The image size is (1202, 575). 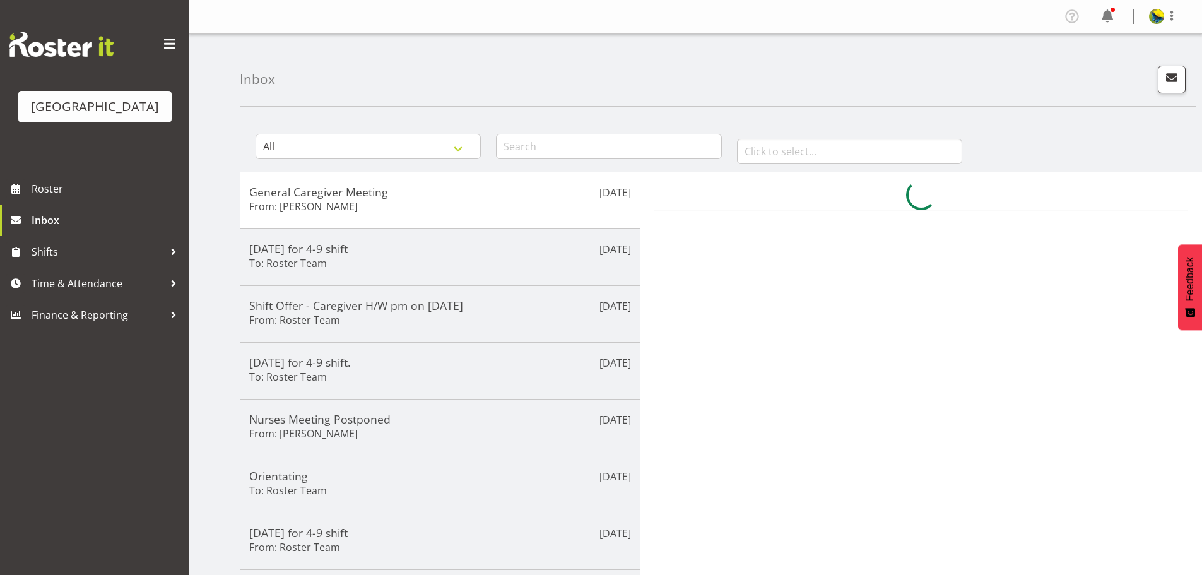 What do you see at coordinates (107, 220) in the screenshot?
I see `span: Inbox` at bounding box center [107, 220].